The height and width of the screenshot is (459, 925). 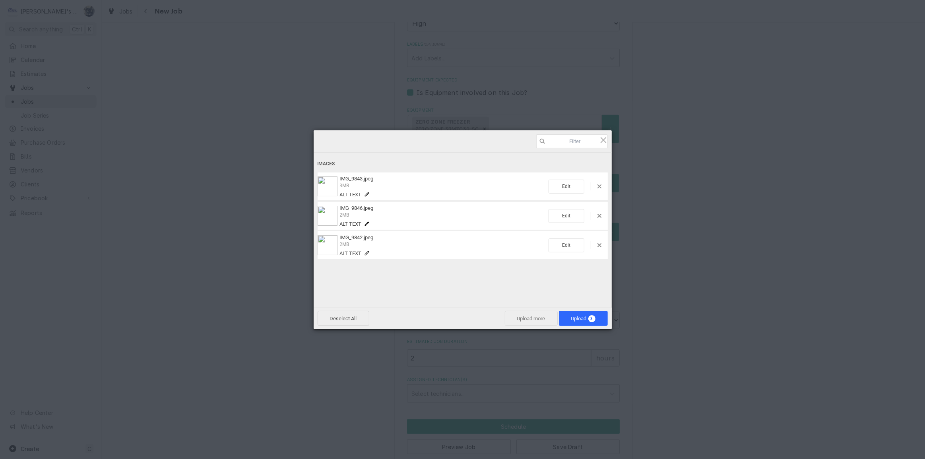 I want to click on div: Images, so click(x=463, y=164).